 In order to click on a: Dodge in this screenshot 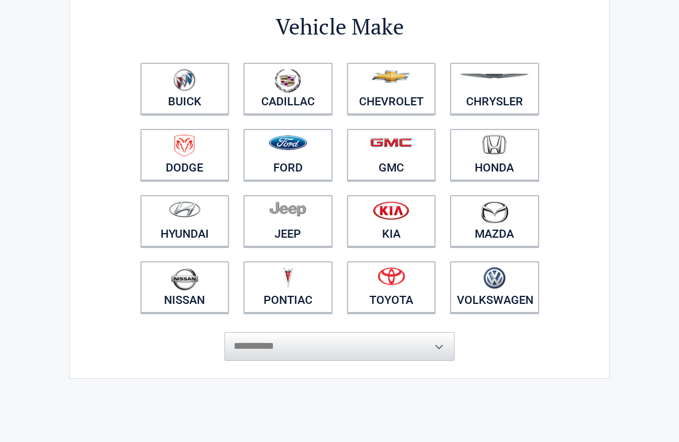, I will do `click(185, 155)`.